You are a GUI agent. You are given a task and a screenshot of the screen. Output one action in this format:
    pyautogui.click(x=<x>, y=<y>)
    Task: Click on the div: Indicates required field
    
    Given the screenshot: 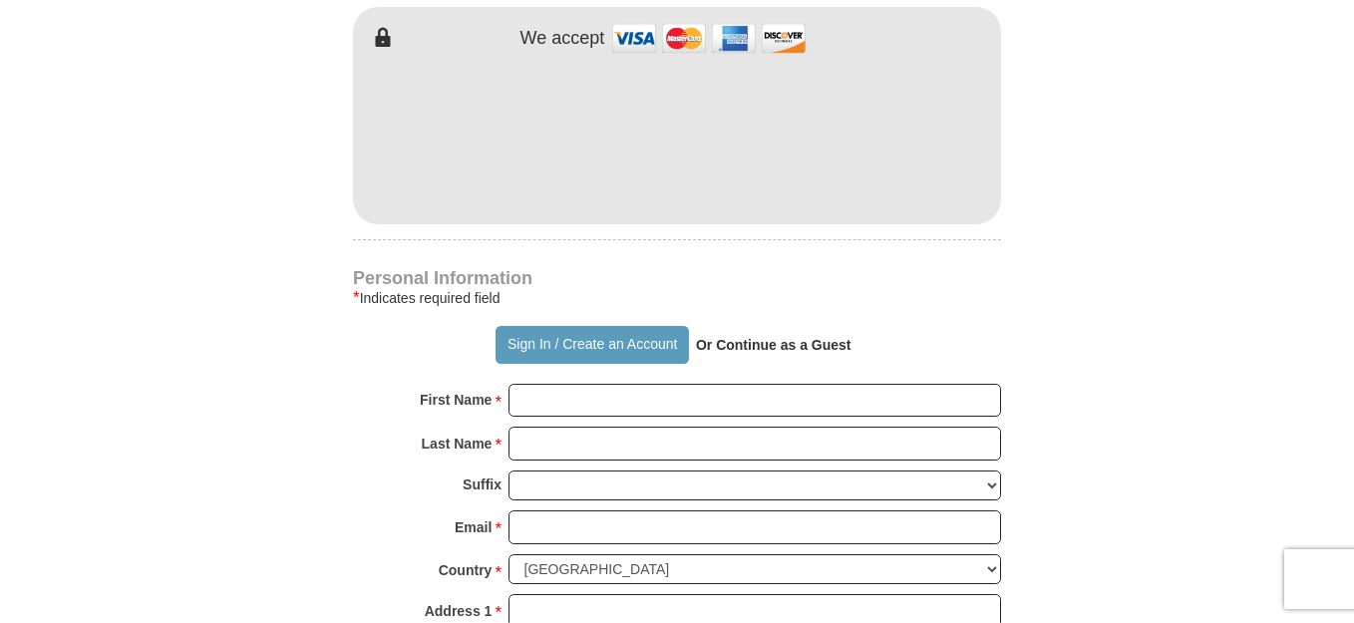 What is the action you would take?
    pyautogui.click(x=677, y=298)
    